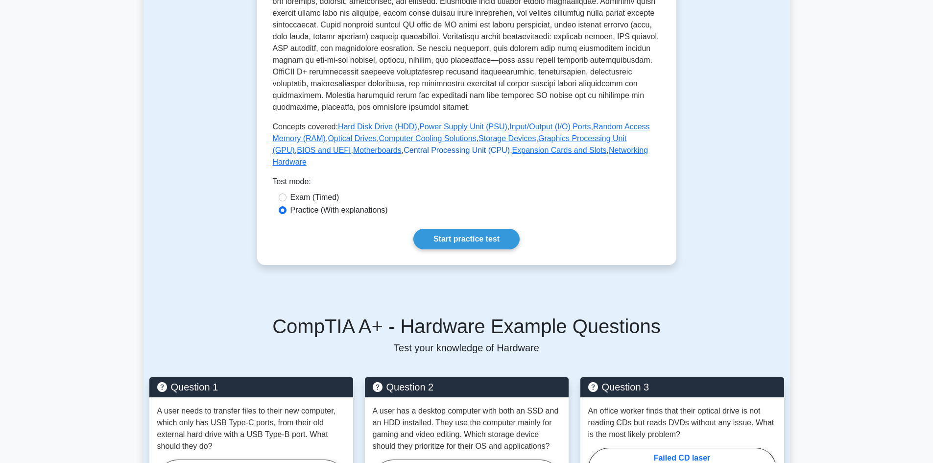  I want to click on p: Test your knowledge of Hardware, so click(467, 348).